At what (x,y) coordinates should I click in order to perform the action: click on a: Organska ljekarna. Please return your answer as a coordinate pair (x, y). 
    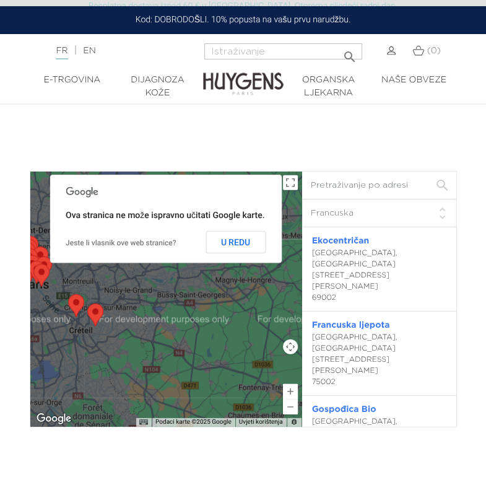
    Looking at the image, I should click on (329, 87).